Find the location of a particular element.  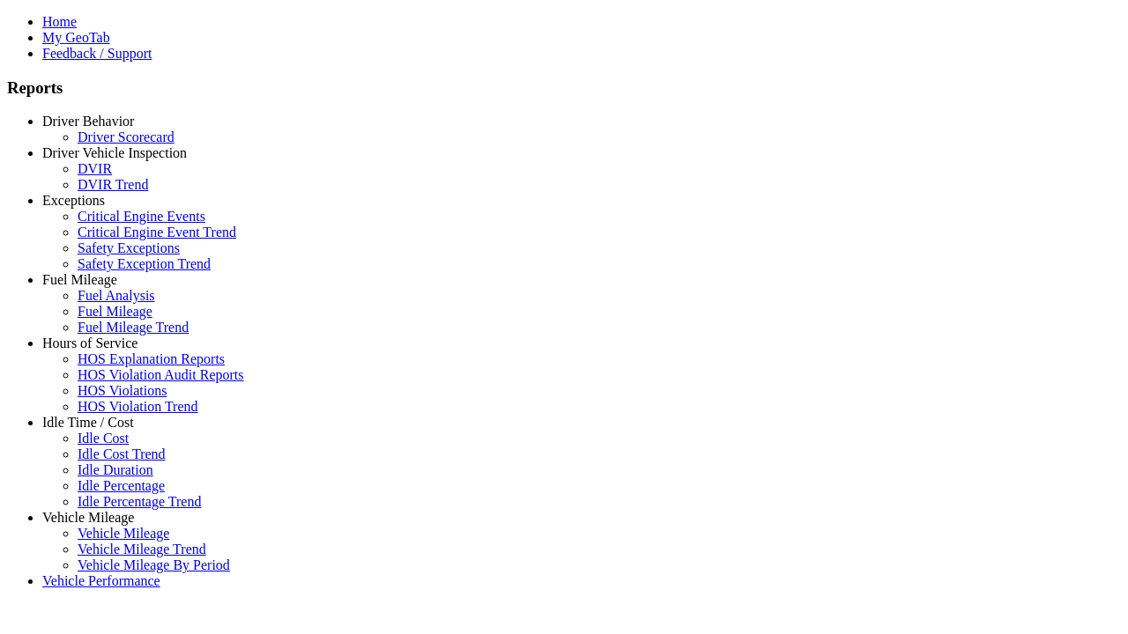

a: Idle Cost is located at coordinates (103, 438).